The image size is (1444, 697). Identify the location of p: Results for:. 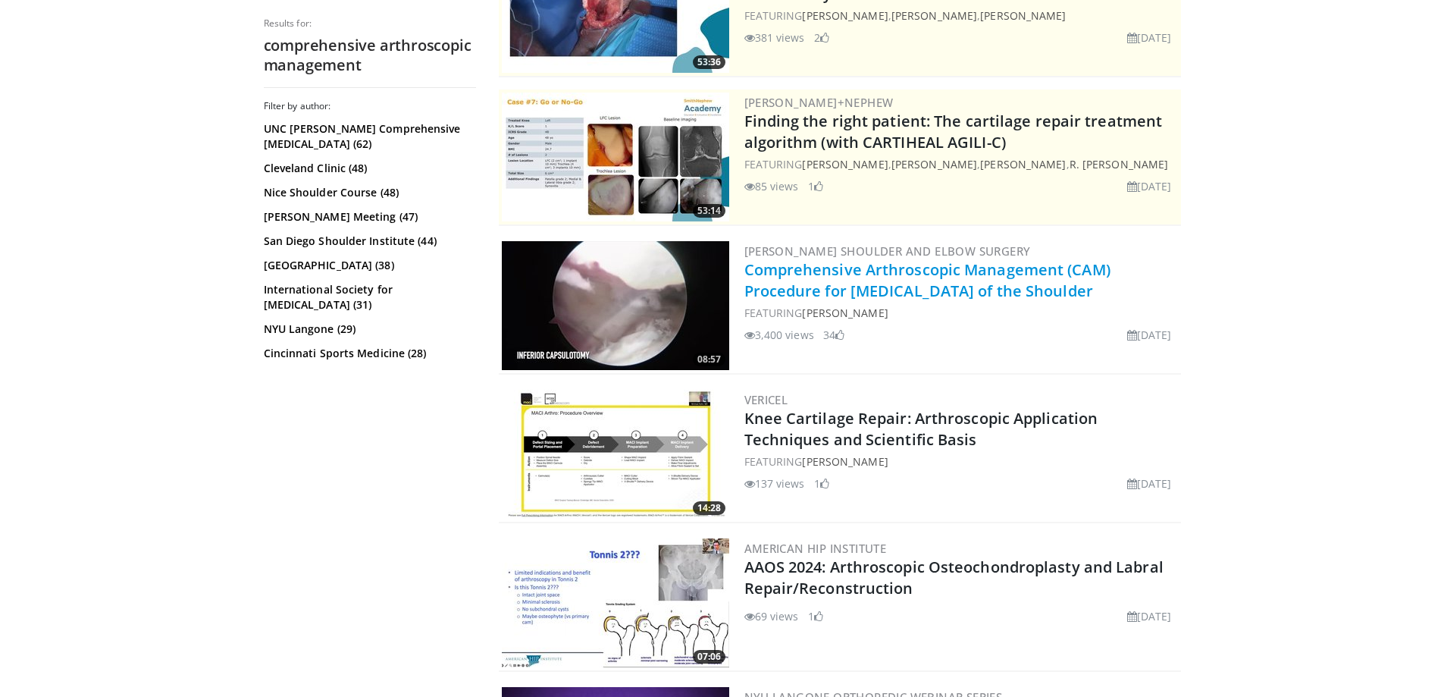
(370, 24).